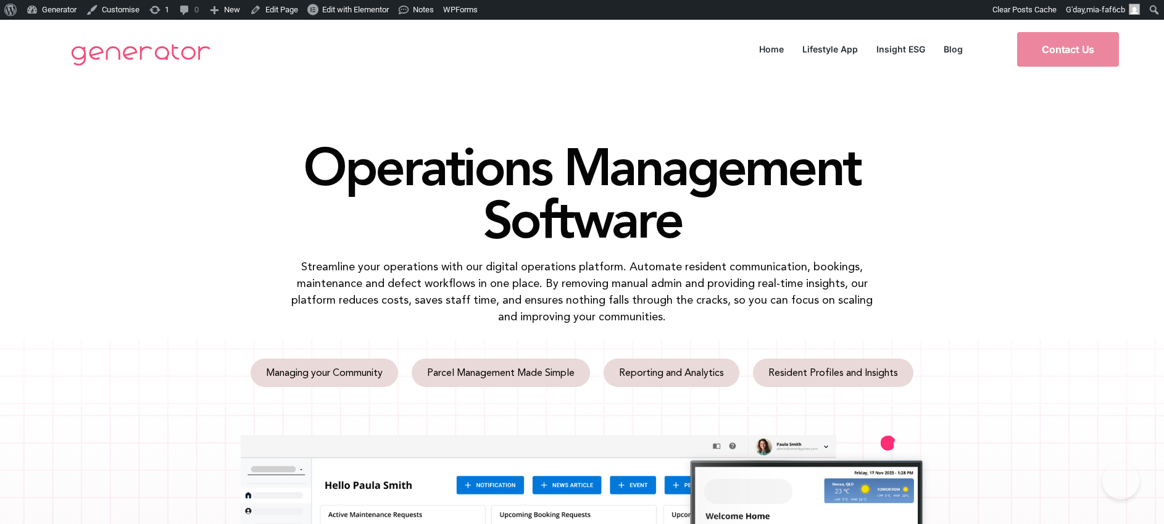  I want to click on a: Blog, so click(953, 49).